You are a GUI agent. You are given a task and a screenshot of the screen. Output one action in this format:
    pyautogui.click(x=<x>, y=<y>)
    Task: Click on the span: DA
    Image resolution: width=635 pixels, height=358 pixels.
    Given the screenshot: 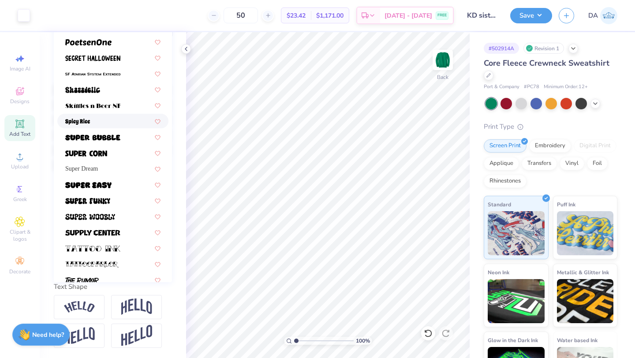 What is the action you would take?
    pyautogui.click(x=593, y=15)
    